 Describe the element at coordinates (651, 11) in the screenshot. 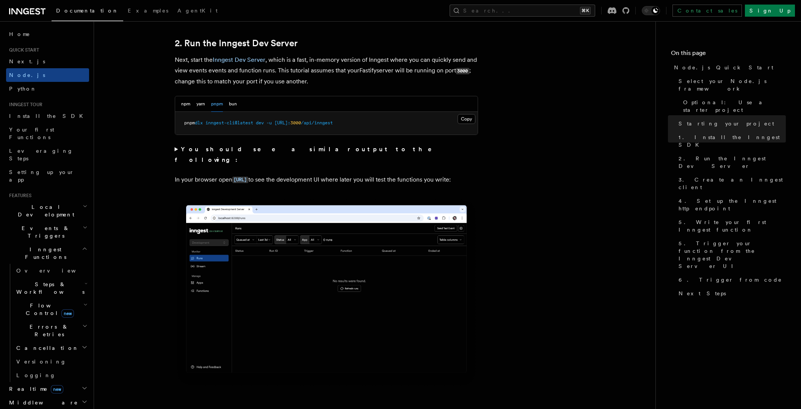

I see `button: Toggle dark mode` at that location.